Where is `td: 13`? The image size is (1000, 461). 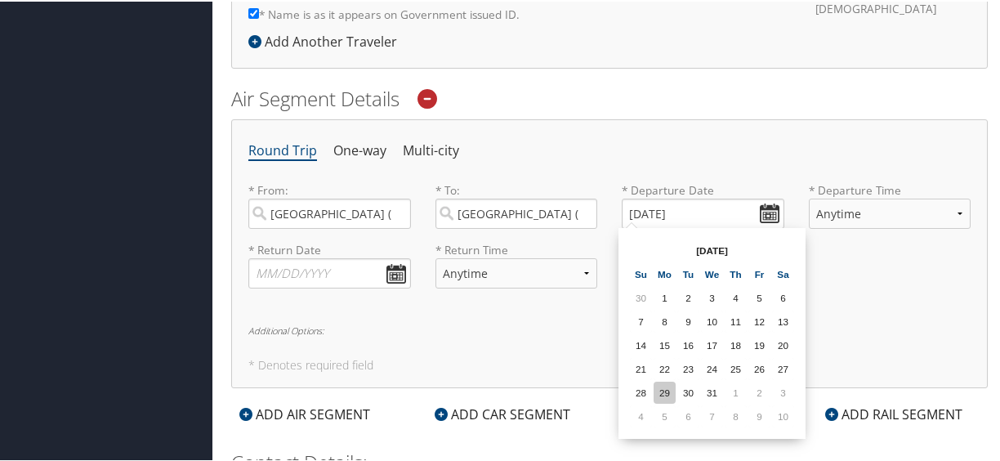
td: 13 is located at coordinates (783, 319).